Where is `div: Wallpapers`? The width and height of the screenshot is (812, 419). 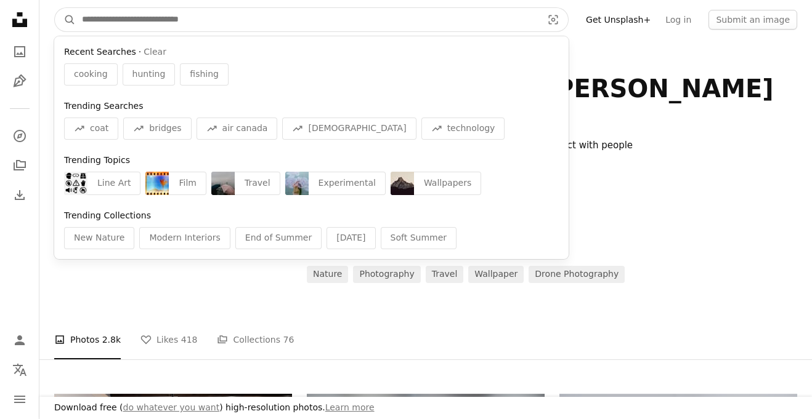 div: Wallpapers is located at coordinates (447, 184).